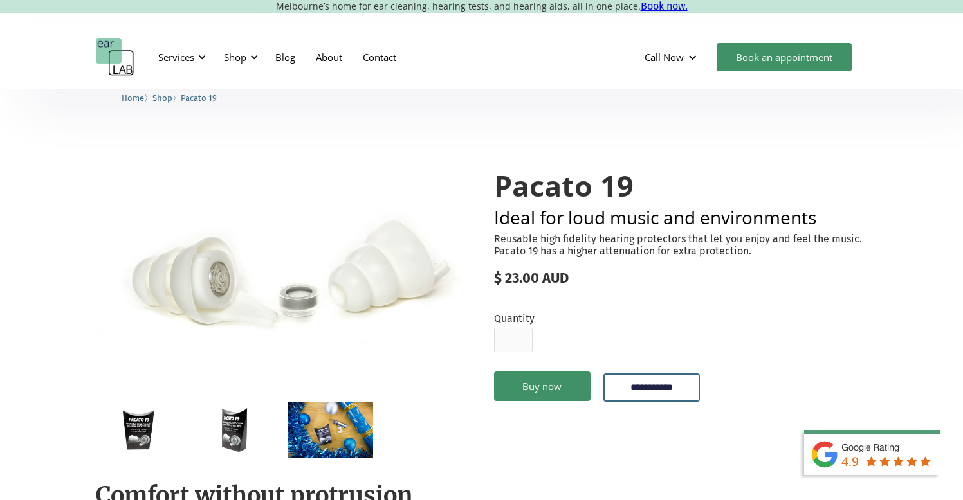 The width and height of the screenshot is (963, 500). I want to click on img: Pacato 19, so click(282, 268).